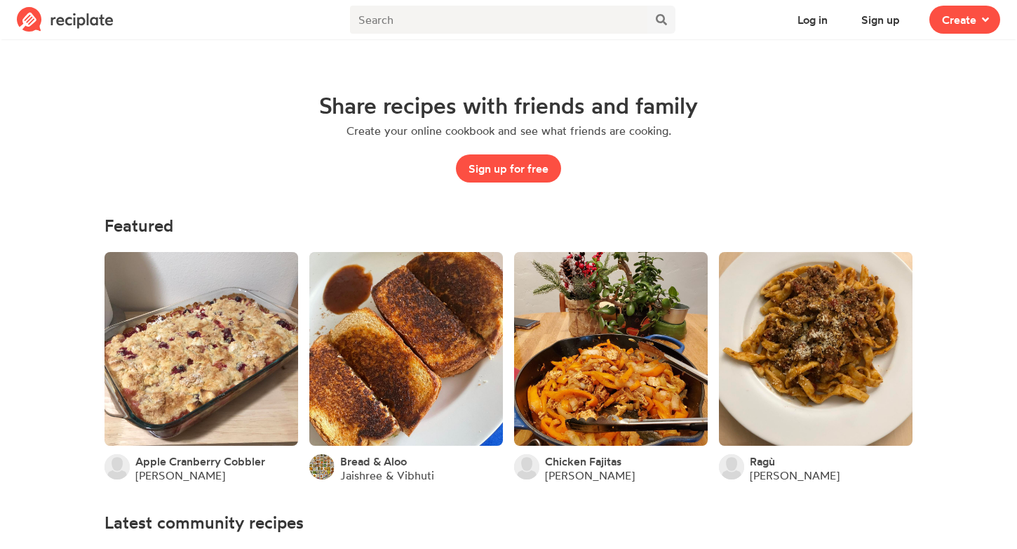 The image size is (1017, 549). What do you see at coordinates (65, 20) in the screenshot?
I see `img: Reciplate` at bounding box center [65, 20].